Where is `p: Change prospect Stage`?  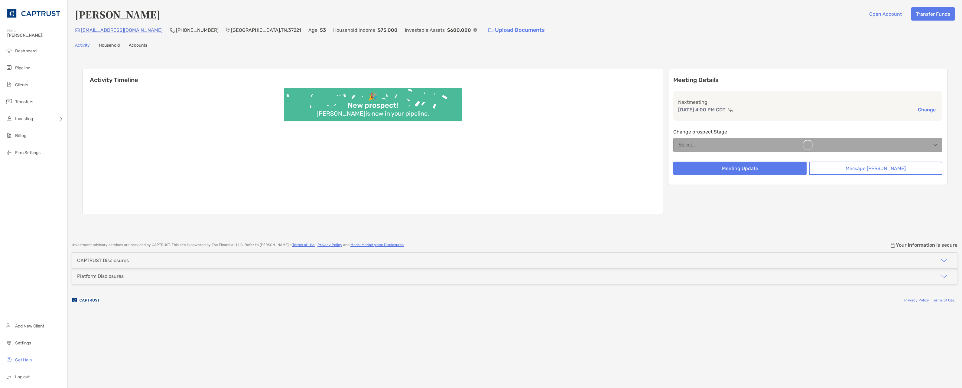 p: Change prospect Stage is located at coordinates (808, 132).